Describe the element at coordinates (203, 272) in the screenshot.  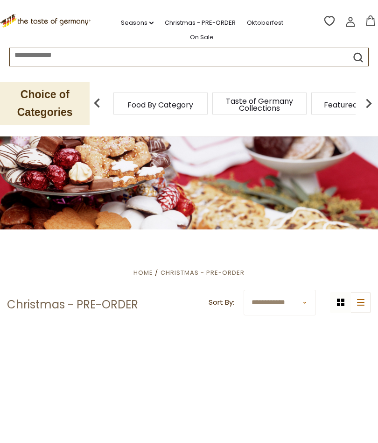
I see `span: Christmas - PRE-ORDER` at that location.